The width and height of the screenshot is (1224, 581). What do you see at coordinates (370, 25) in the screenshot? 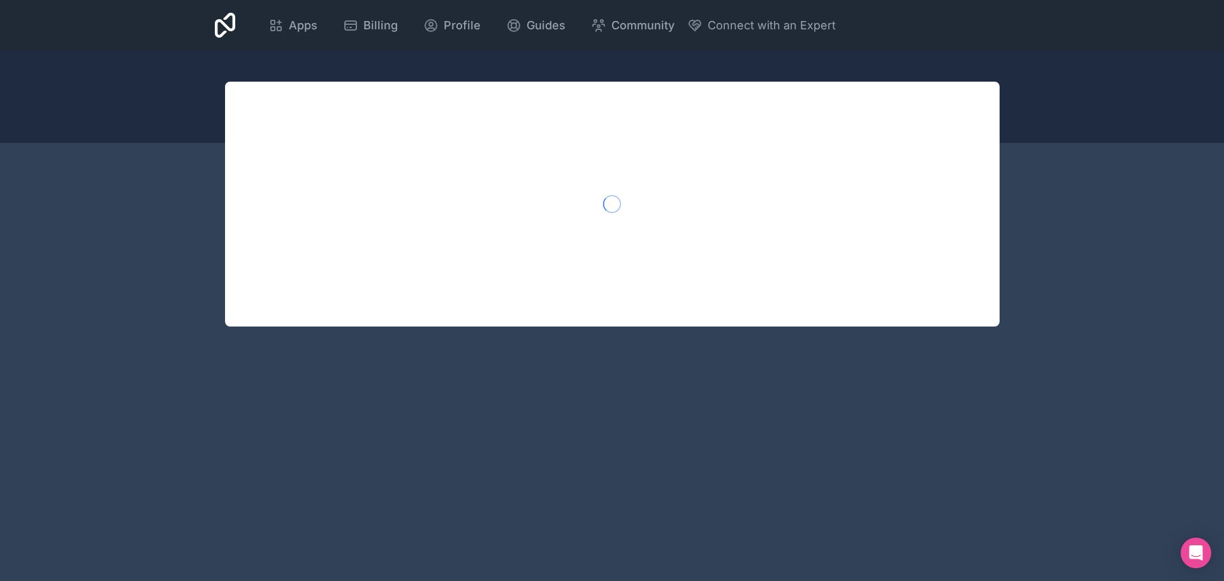
I see `a: Billing` at bounding box center [370, 25].